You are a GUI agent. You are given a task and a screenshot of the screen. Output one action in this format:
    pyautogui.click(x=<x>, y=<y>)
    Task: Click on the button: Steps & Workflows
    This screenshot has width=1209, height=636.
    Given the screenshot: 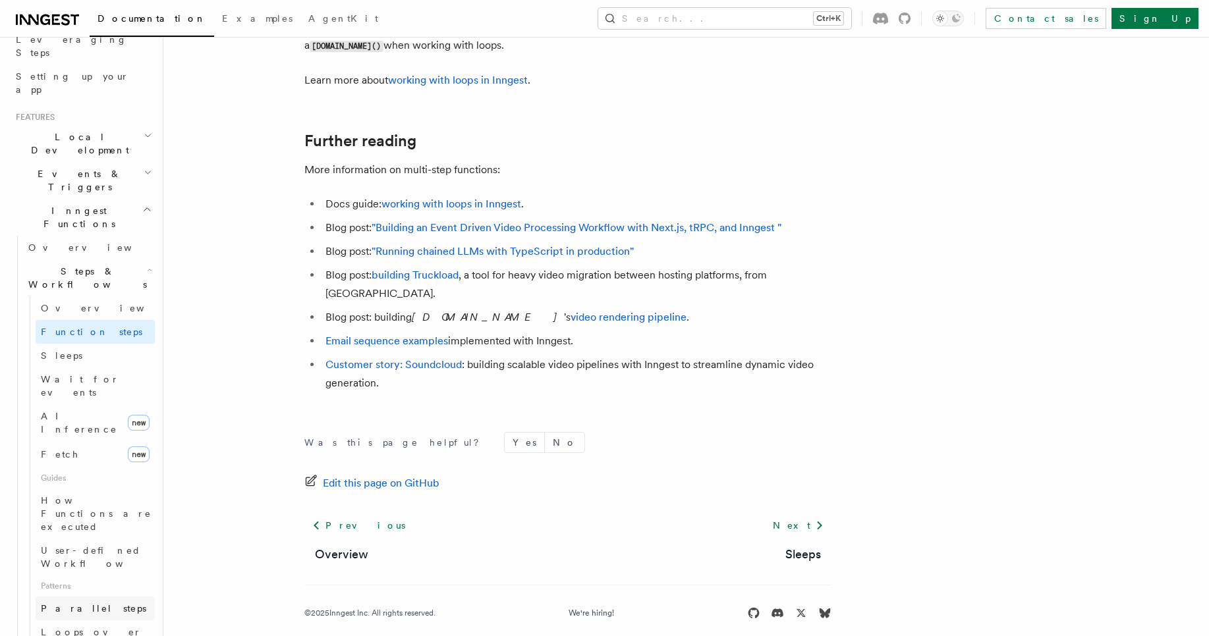 What is the action you would take?
    pyautogui.click(x=89, y=278)
    